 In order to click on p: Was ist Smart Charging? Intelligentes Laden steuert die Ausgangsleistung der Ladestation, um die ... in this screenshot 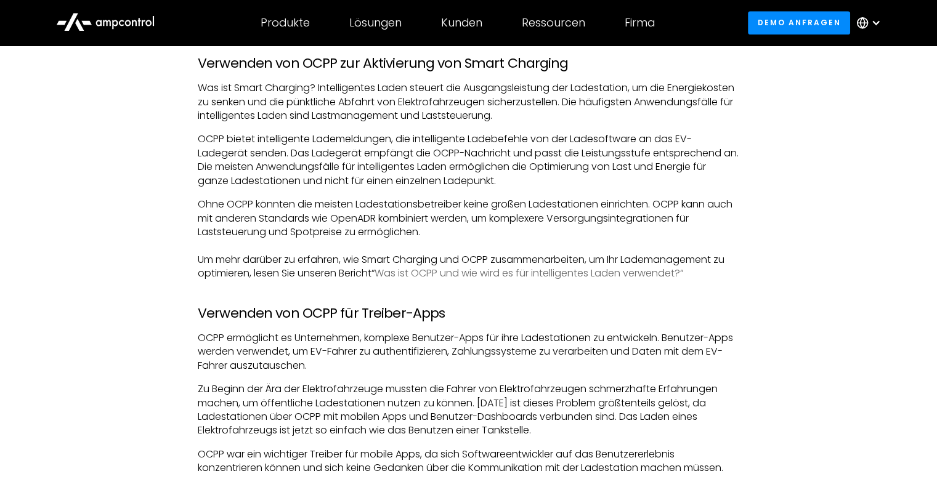, I will do `click(468, 102)`.